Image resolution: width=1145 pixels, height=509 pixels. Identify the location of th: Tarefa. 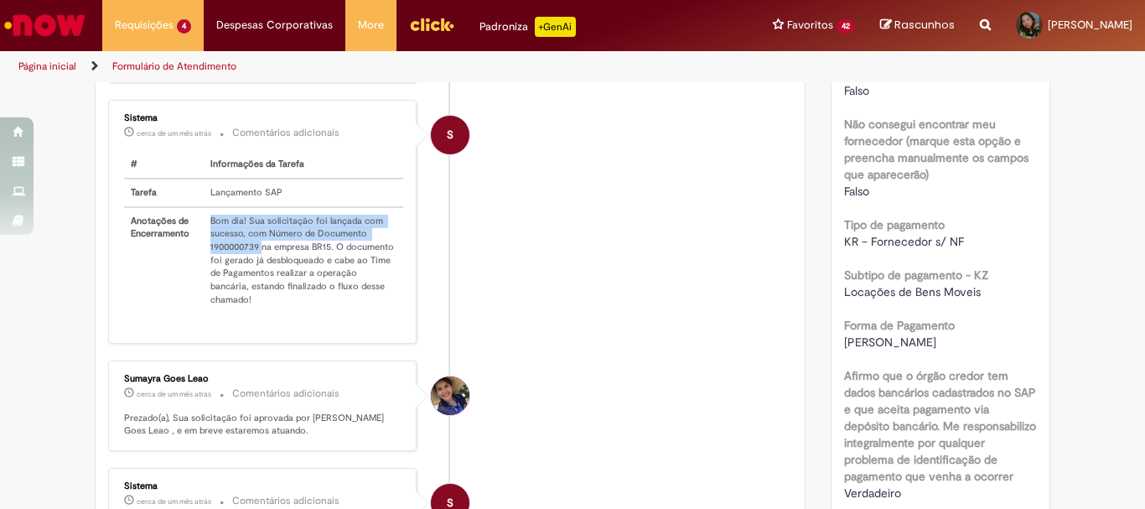
(163, 193).